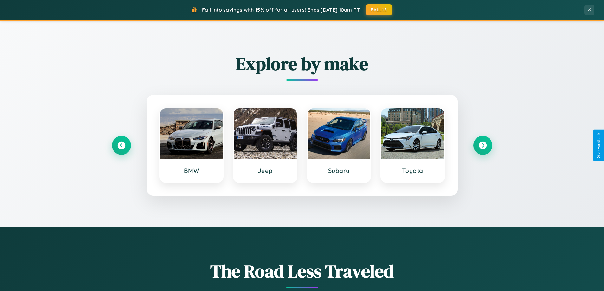 The height and width of the screenshot is (291, 604). What do you see at coordinates (412, 171) in the screenshot?
I see `h3: Toyota` at bounding box center [412, 171].